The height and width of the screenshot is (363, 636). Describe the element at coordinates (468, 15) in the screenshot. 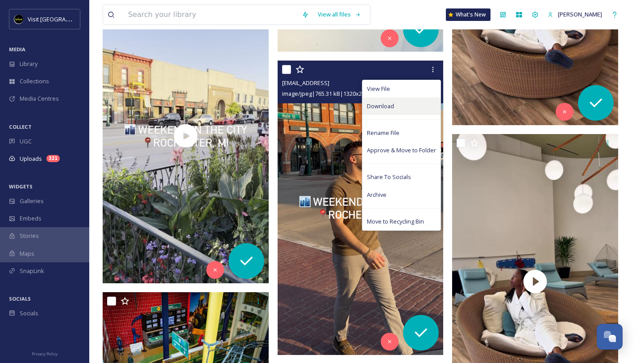

I see `a: What's New` at that location.